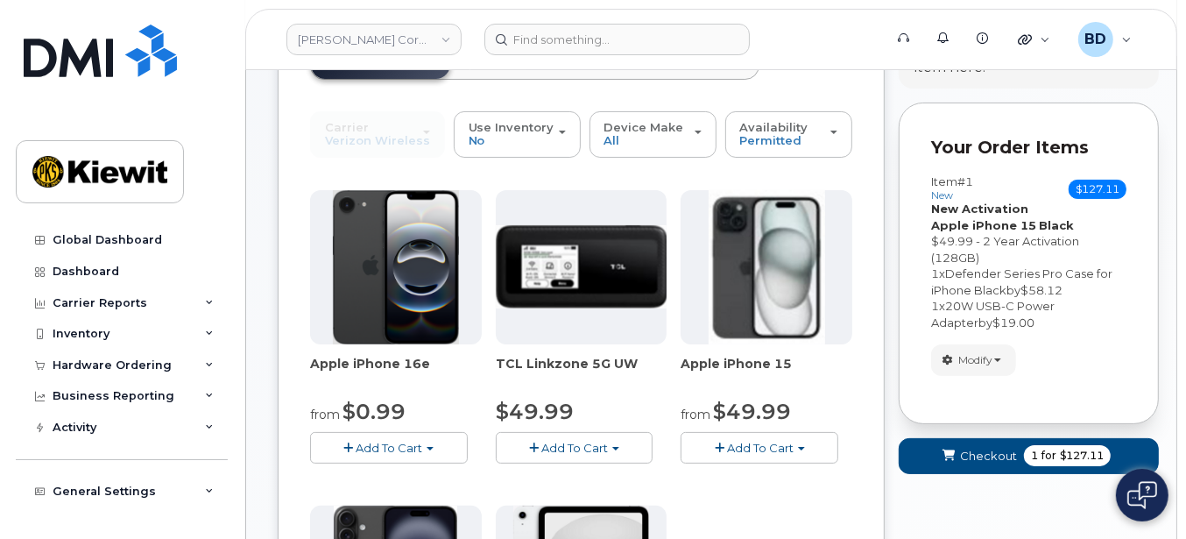 The height and width of the screenshot is (539, 1186). Describe the element at coordinates (396, 267) in the screenshot. I see `img: iphone16e.png` at that location.